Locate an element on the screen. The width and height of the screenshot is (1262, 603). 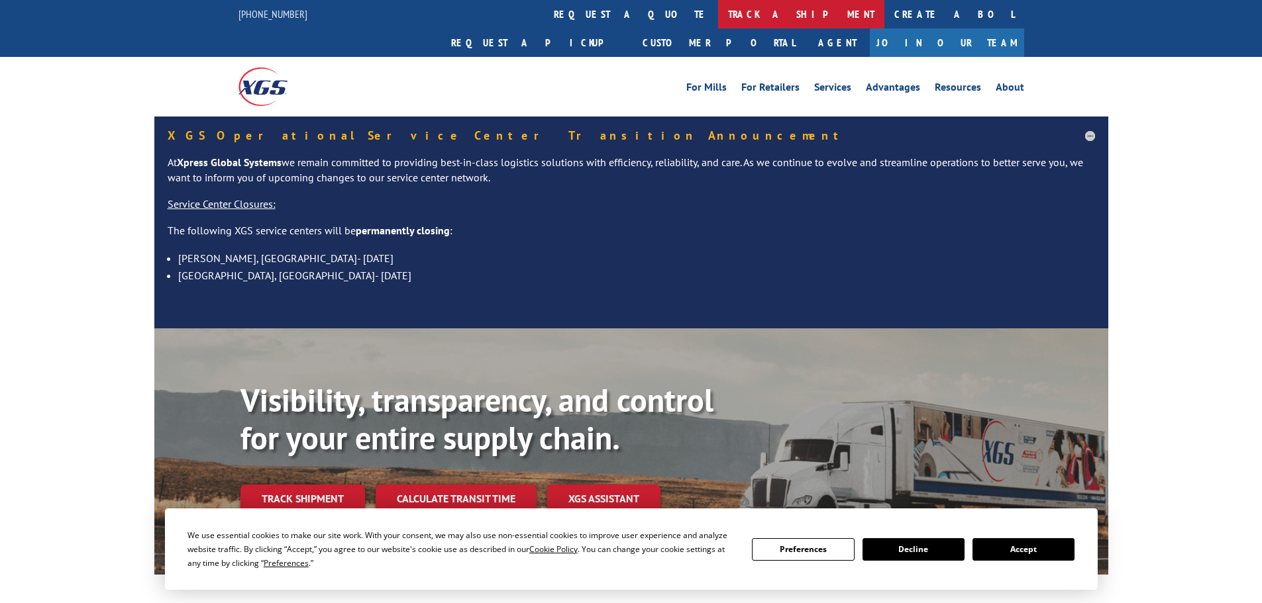
span: Cookie Policy is located at coordinates (553, 549).